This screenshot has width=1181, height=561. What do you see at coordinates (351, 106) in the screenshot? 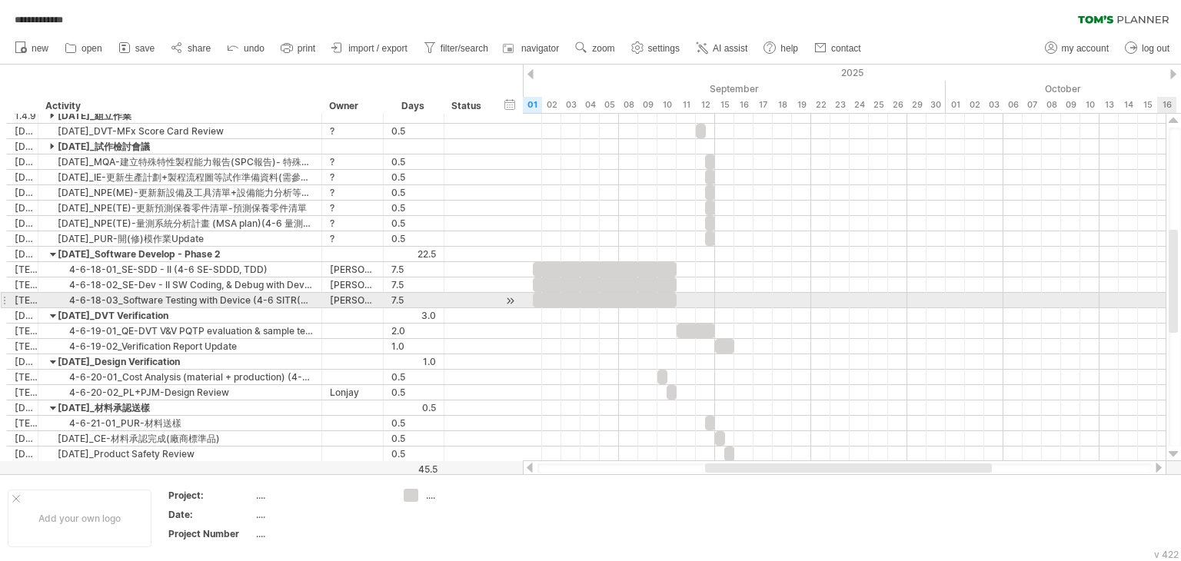
I see `div: Owner` at bounding box center [351, 106].